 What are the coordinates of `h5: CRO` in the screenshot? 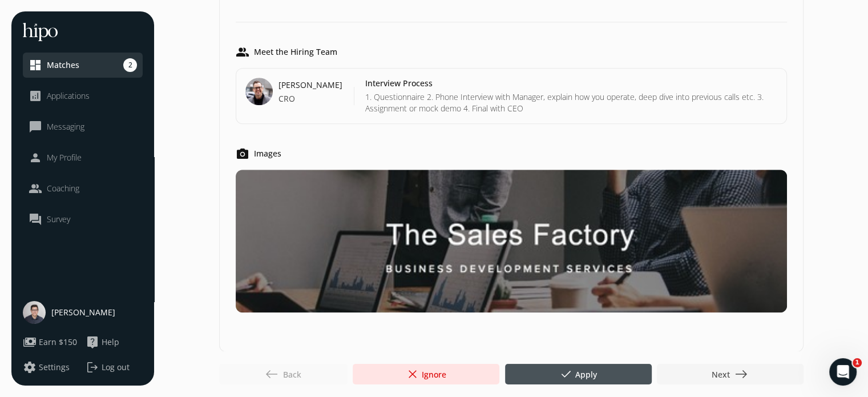 It's located at (287, 99).